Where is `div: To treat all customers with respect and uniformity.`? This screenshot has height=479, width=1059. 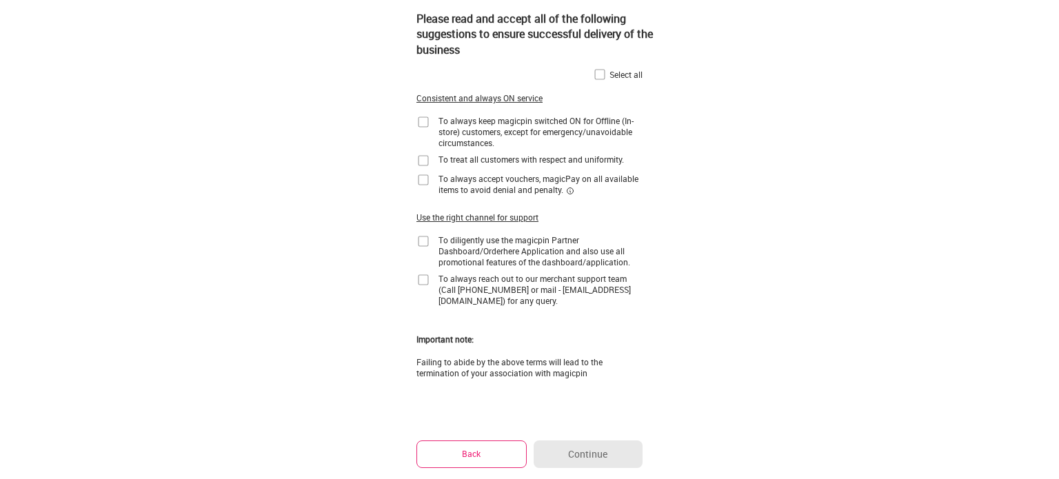
div: To treat all customers with respect and uniformity. is located at coordinates (531, 159).